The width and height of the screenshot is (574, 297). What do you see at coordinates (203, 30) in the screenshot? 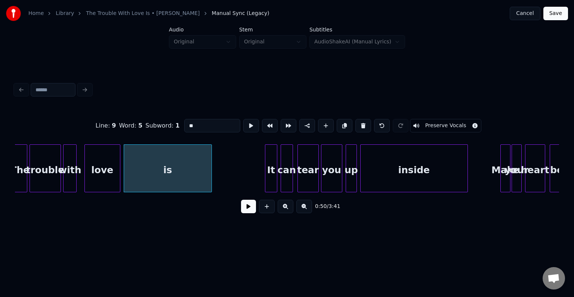
I see `label: Audio` at bounding box center [203, 30].